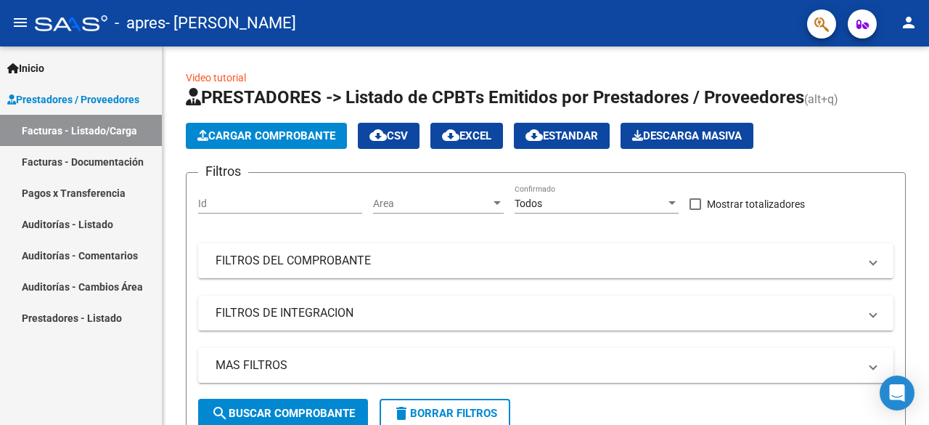 Image resolution: width=929 pixels, height=425 pixels. I want to click on mat-expansion-panel-header: FILTROS DE INTEGRACION, so click(546, 313).